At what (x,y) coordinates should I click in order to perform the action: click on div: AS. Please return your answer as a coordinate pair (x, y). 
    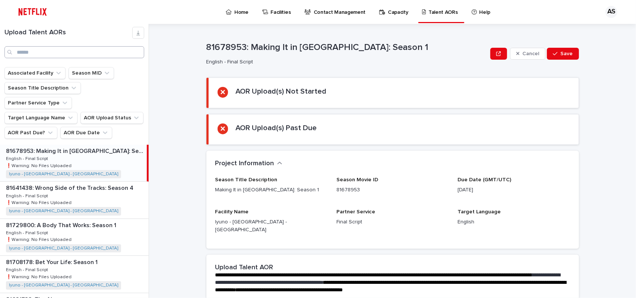
    Looking at the image, I should click on (611, 12).